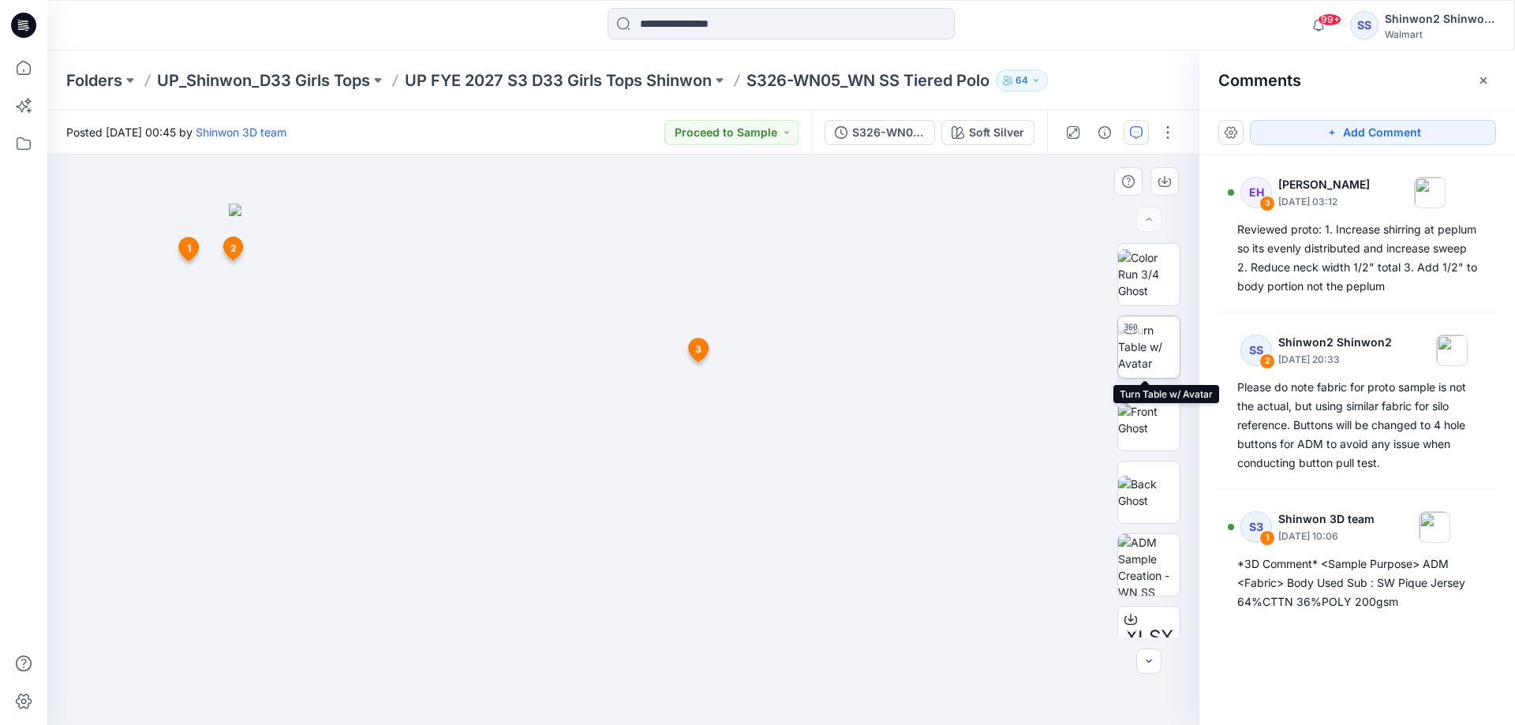 The image size is (1515, 725). Describe the element at coordinates (1149, 420) in the screenshot. I see `img: Front Ghost` at that location.